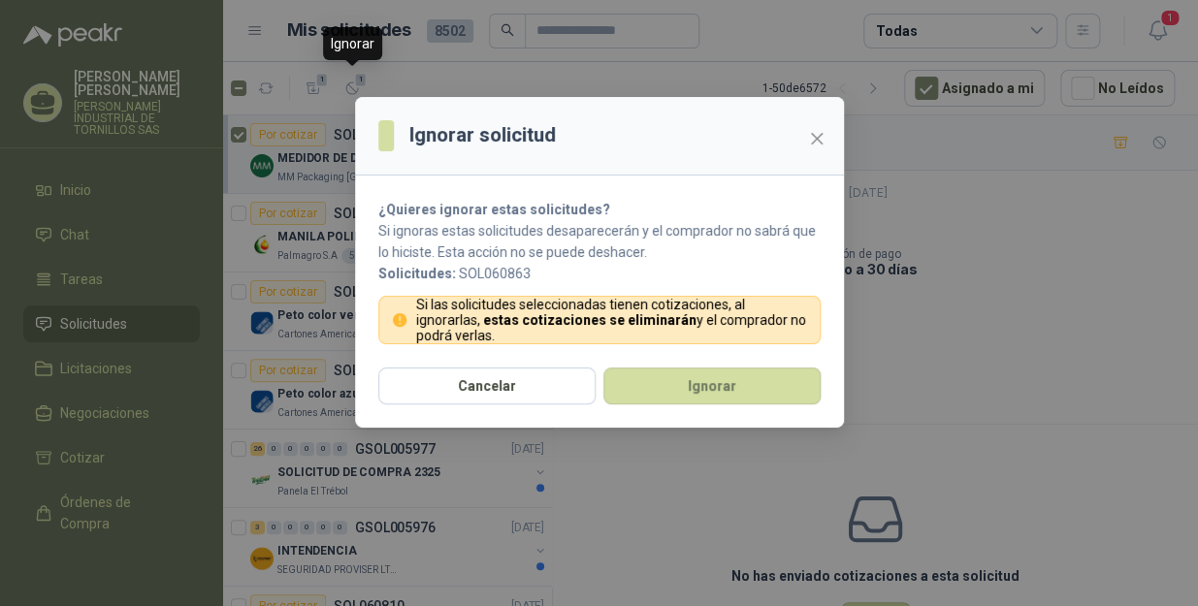 The height and width of the screenshot is (606, 1198). I want to click on button: Cancelar, so click(487, 386).